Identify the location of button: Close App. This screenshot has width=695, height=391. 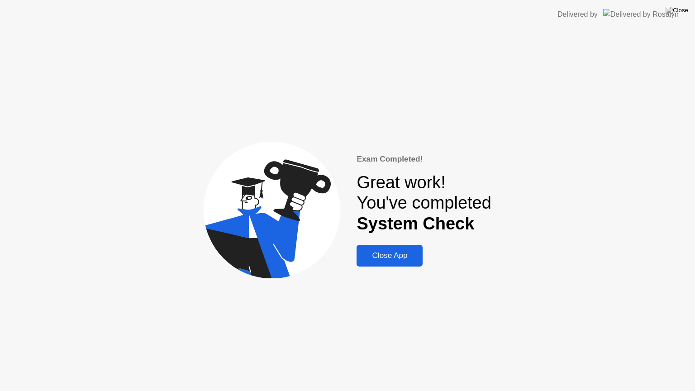
(390, 256).